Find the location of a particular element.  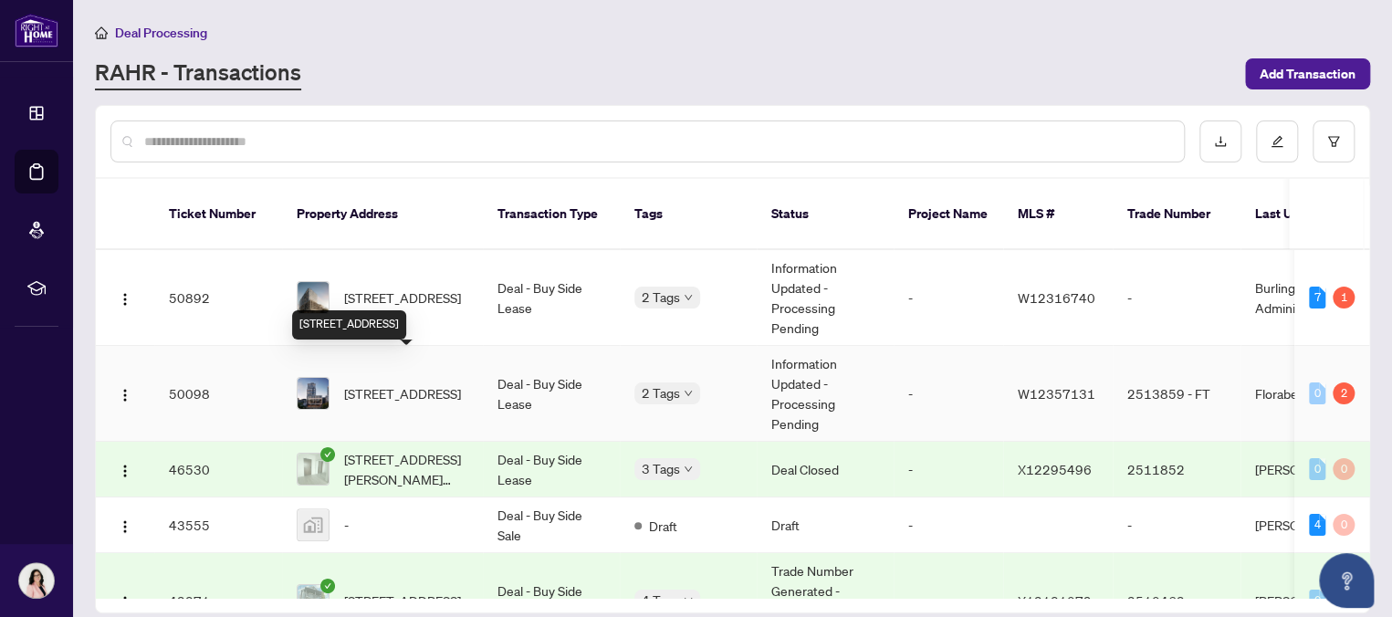

div: 2 is located at coordinates (1343, 393).